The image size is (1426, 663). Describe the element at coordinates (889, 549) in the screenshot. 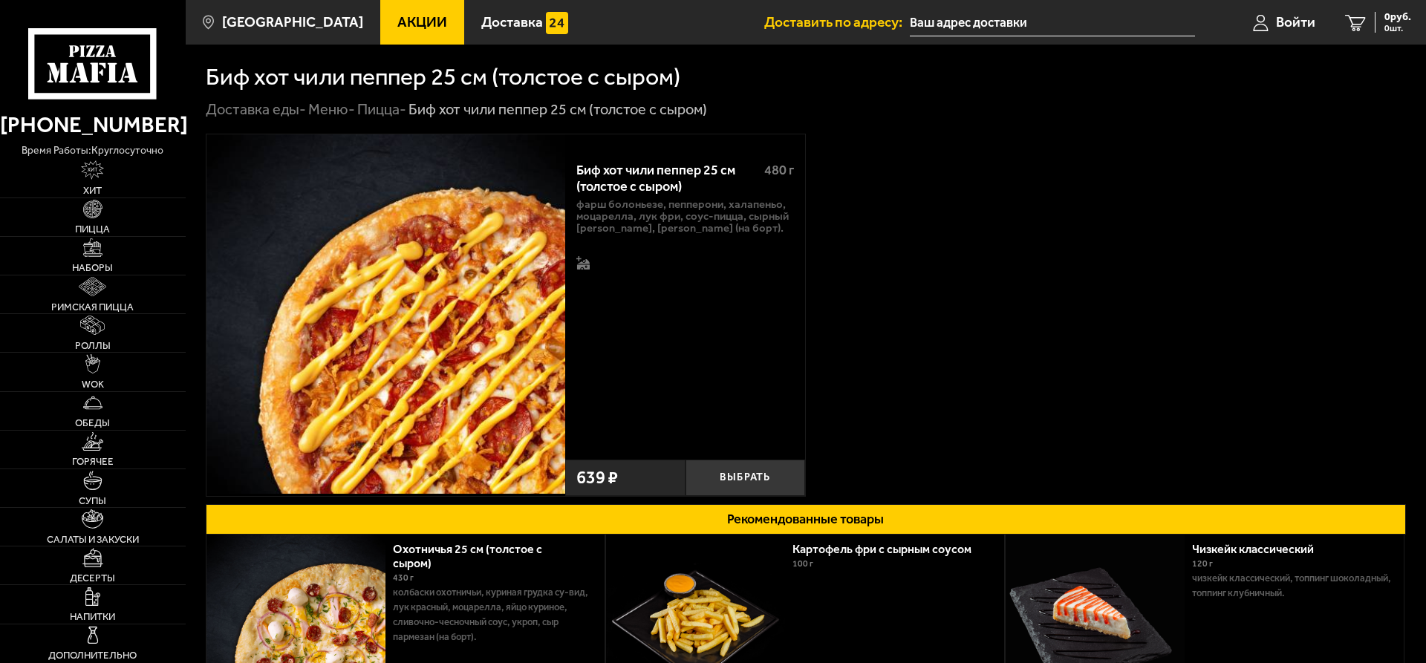

I see `a: Картофель фри с сырным соусом` at that location.